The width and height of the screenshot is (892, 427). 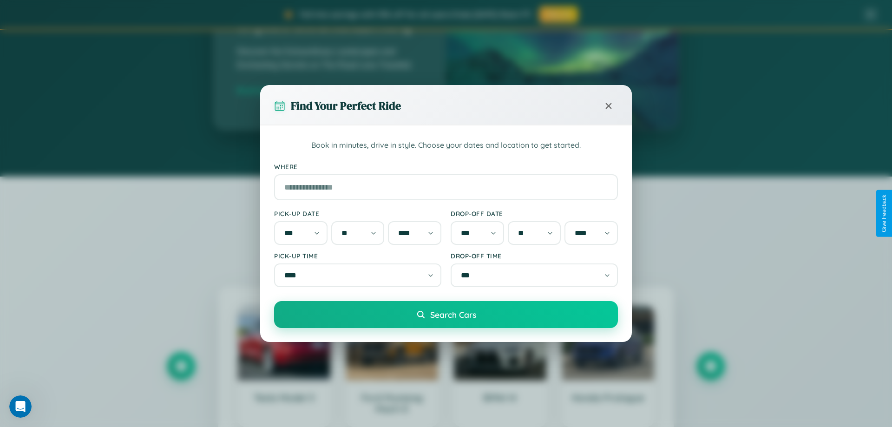 What do you see at coordinates (446, 315) in the screenshot?
I see `button: Search Cars` at bounding box center [446, 315].